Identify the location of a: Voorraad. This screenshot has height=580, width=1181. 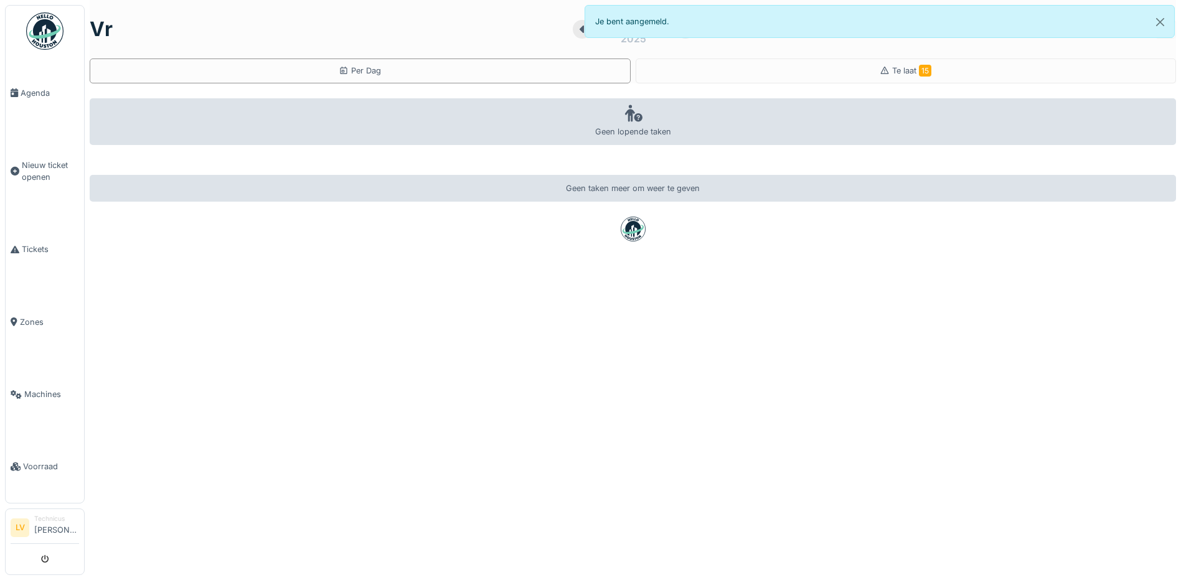
(45, 467).